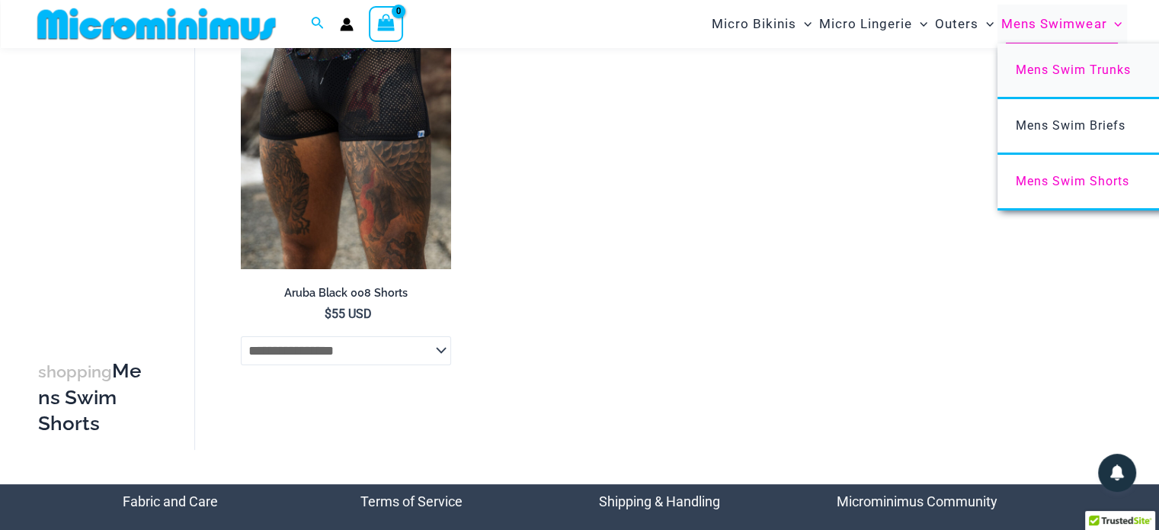 This screenshot has height=530, width=1159. I want to click on a: Fabric and Care, so click(170, 501).